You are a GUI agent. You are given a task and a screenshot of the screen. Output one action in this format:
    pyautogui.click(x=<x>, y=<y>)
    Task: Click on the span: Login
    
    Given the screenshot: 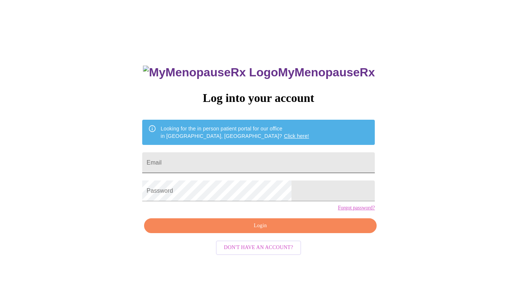 What is the action you would take?
    pyautogui.click(x=261, y=226)
    